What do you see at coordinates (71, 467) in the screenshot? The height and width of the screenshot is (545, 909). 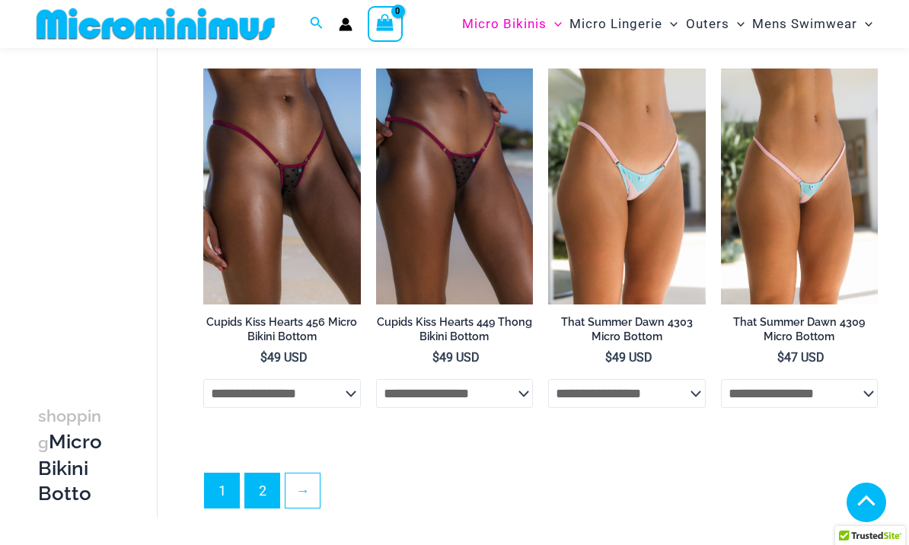 I see `h3: Micro Bikini Bottoms` at bounding box center [71, 467].